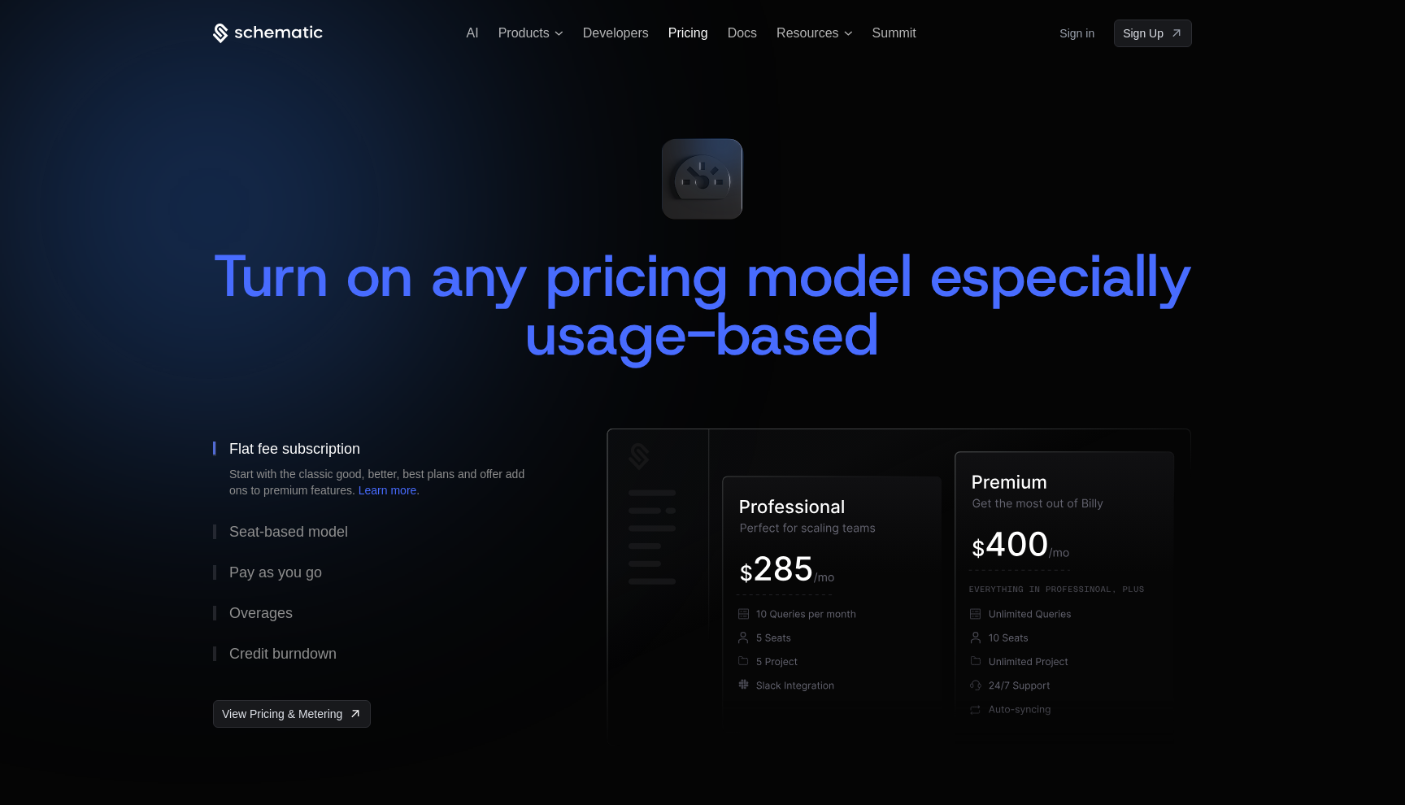 The height and width of the screenshot is (805, 1405). I want to click on span: View Pricing & Metering, so click(282, 714).